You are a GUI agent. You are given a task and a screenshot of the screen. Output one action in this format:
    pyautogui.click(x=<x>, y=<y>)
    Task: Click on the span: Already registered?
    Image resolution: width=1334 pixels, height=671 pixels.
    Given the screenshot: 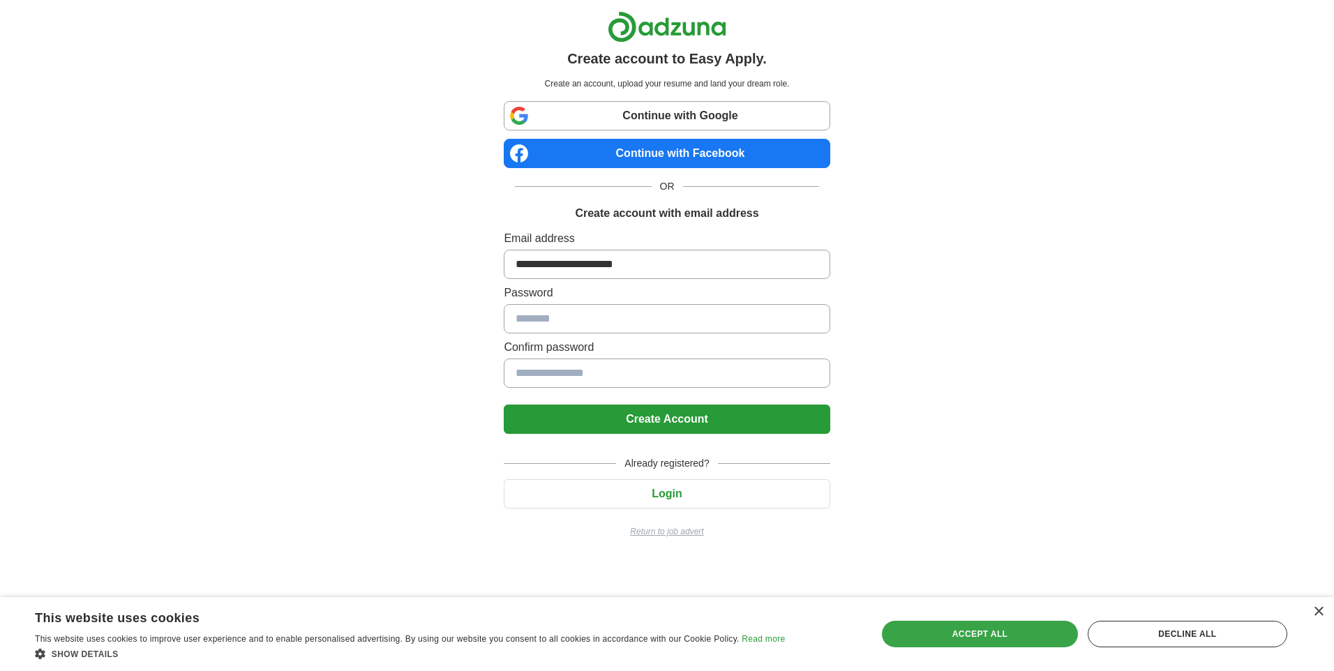 What is the action you would take?
    pyautogui.click(x=666, y=463)
    